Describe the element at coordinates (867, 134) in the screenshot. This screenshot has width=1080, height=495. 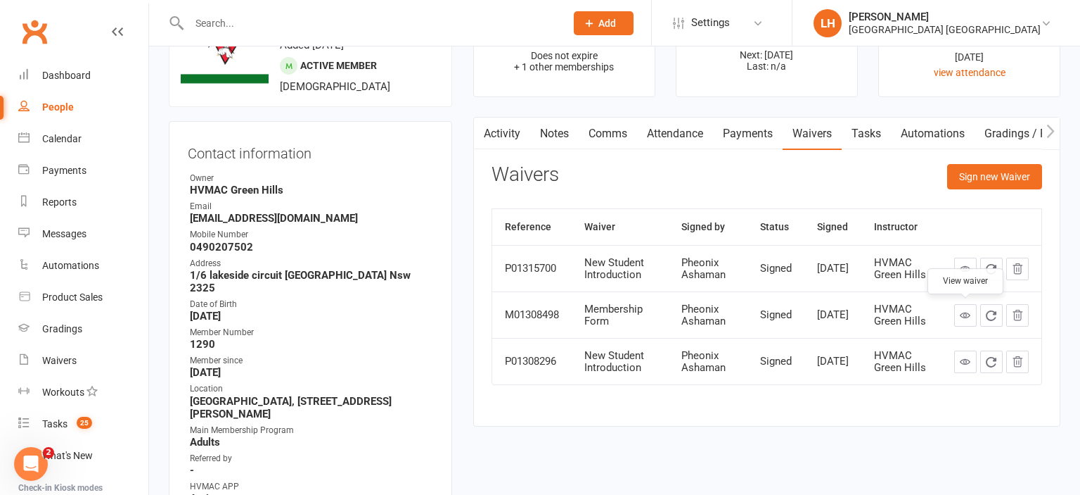
I see `a: Tasks` at that location.